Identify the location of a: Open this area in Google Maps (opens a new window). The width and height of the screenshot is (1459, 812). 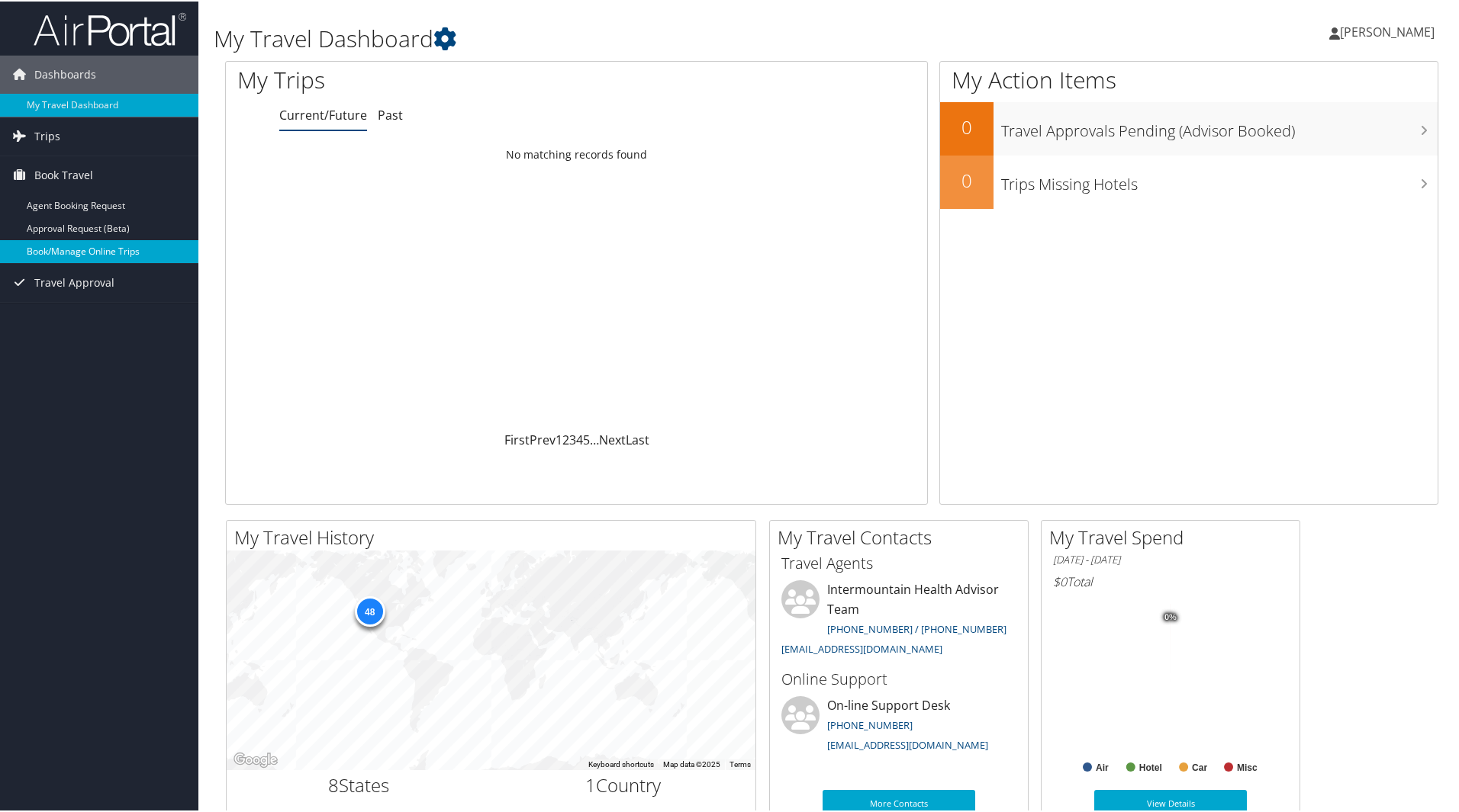
(256, 759).